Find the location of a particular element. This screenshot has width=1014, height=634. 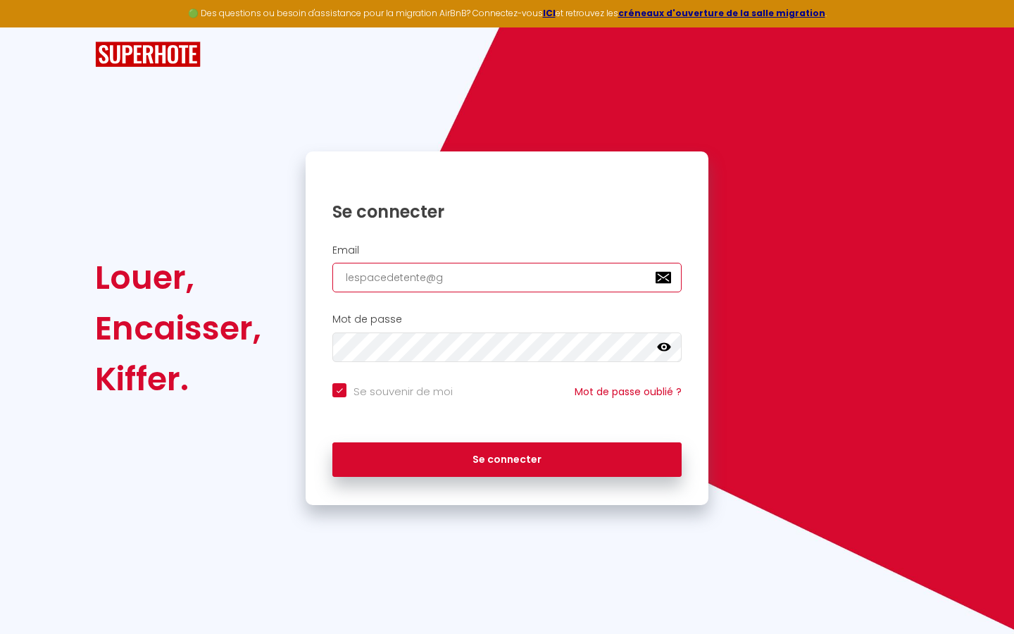

img: SuperHote logo is located at coordinates (148, 54).